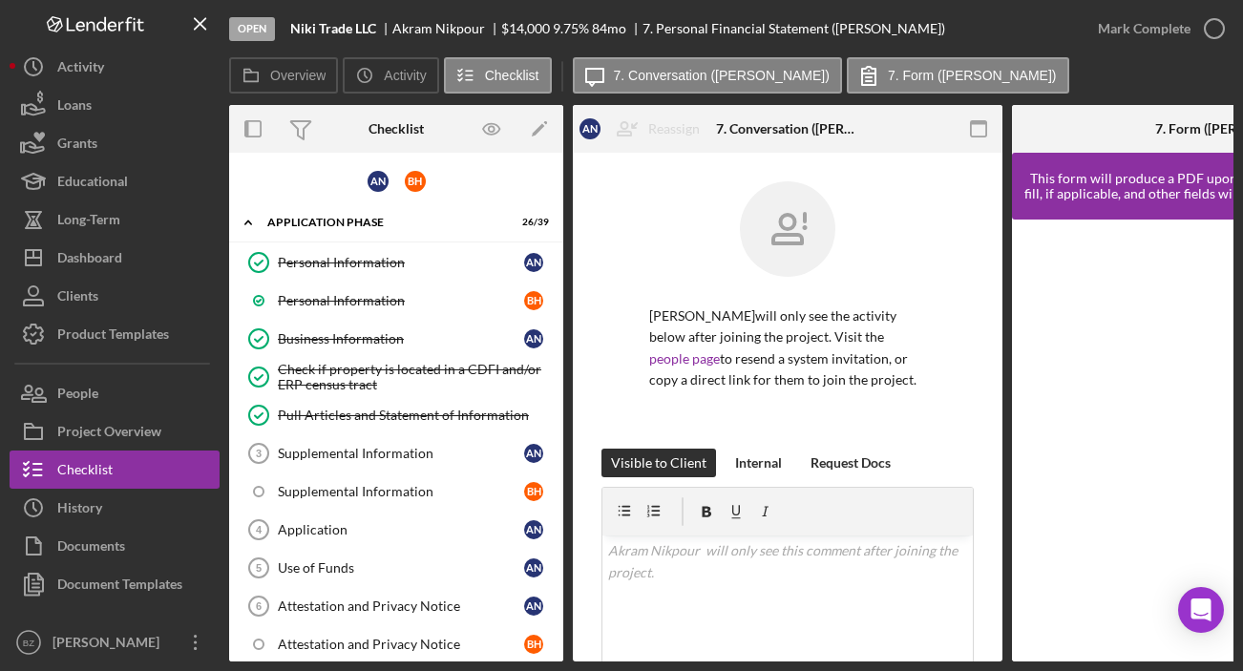  Describe the element at coordinates (401, 530) in the screenshot. I see `div: Application` at that location.